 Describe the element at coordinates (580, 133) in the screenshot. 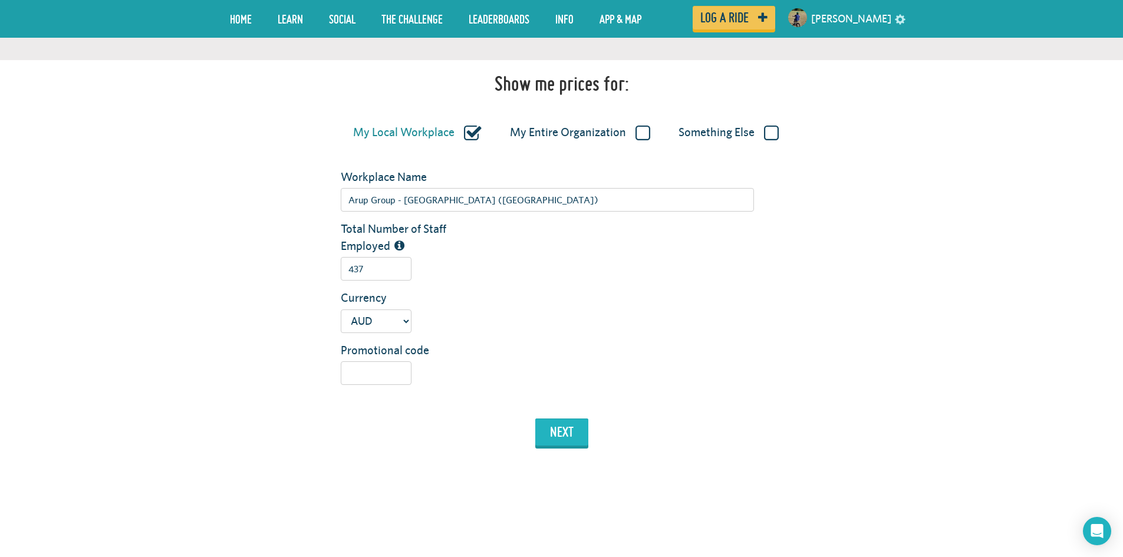

I see `label: My Entire Organization` at that location.